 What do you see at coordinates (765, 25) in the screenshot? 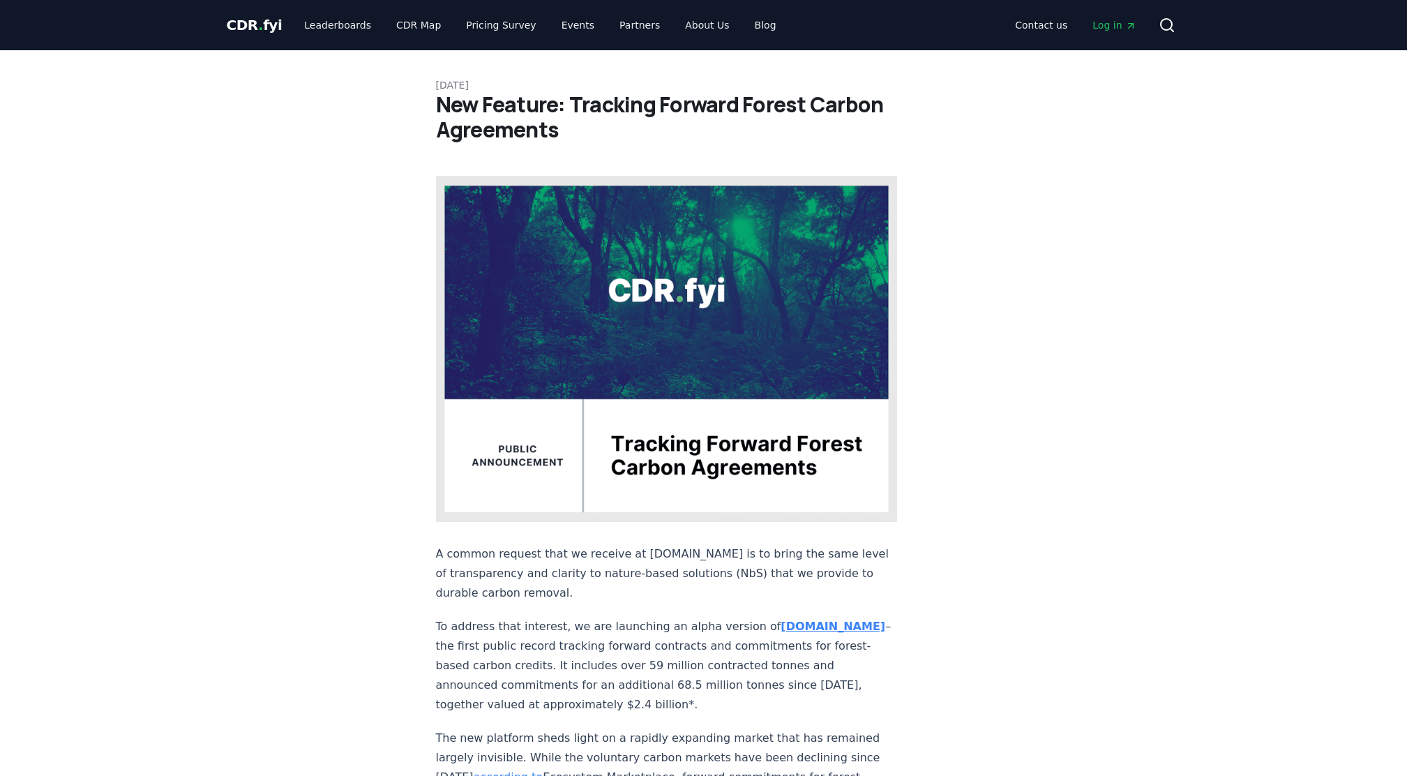
I see `a: Blog` at bounding box center [765, 25].